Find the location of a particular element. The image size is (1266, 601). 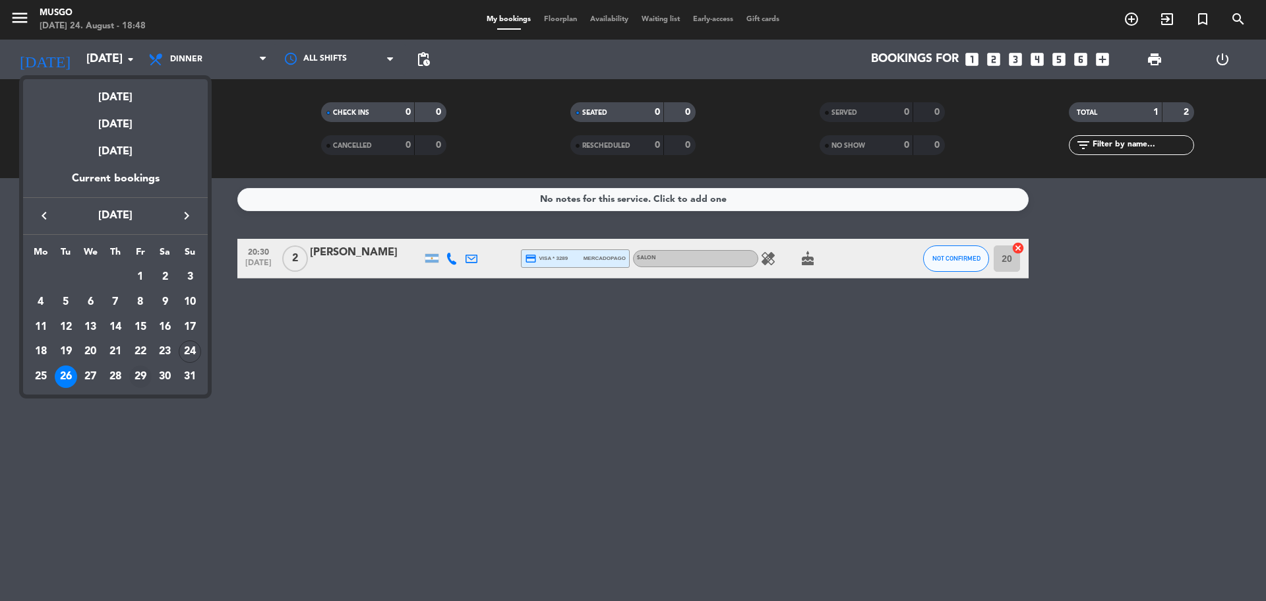

th: Tuesday is located at coordinates (66, 254).